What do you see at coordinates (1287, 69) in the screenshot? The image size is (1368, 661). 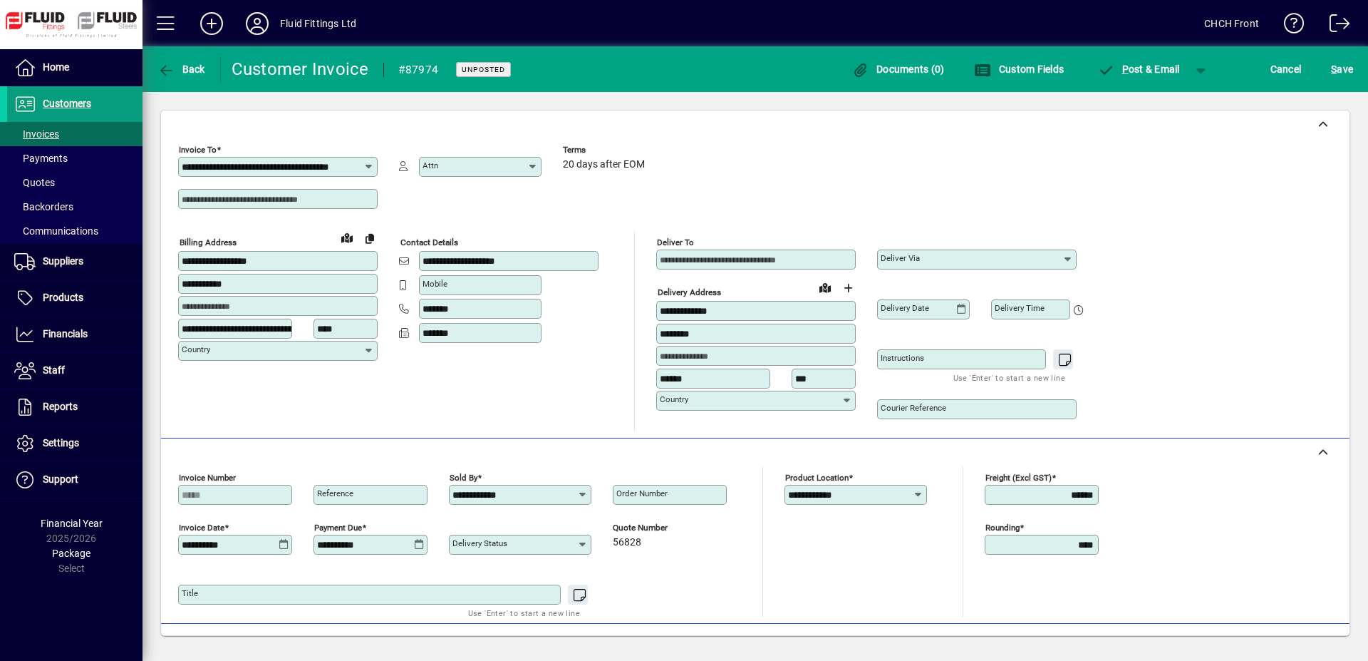 I see `button: Cancel` at bounding box center [1287, 69].